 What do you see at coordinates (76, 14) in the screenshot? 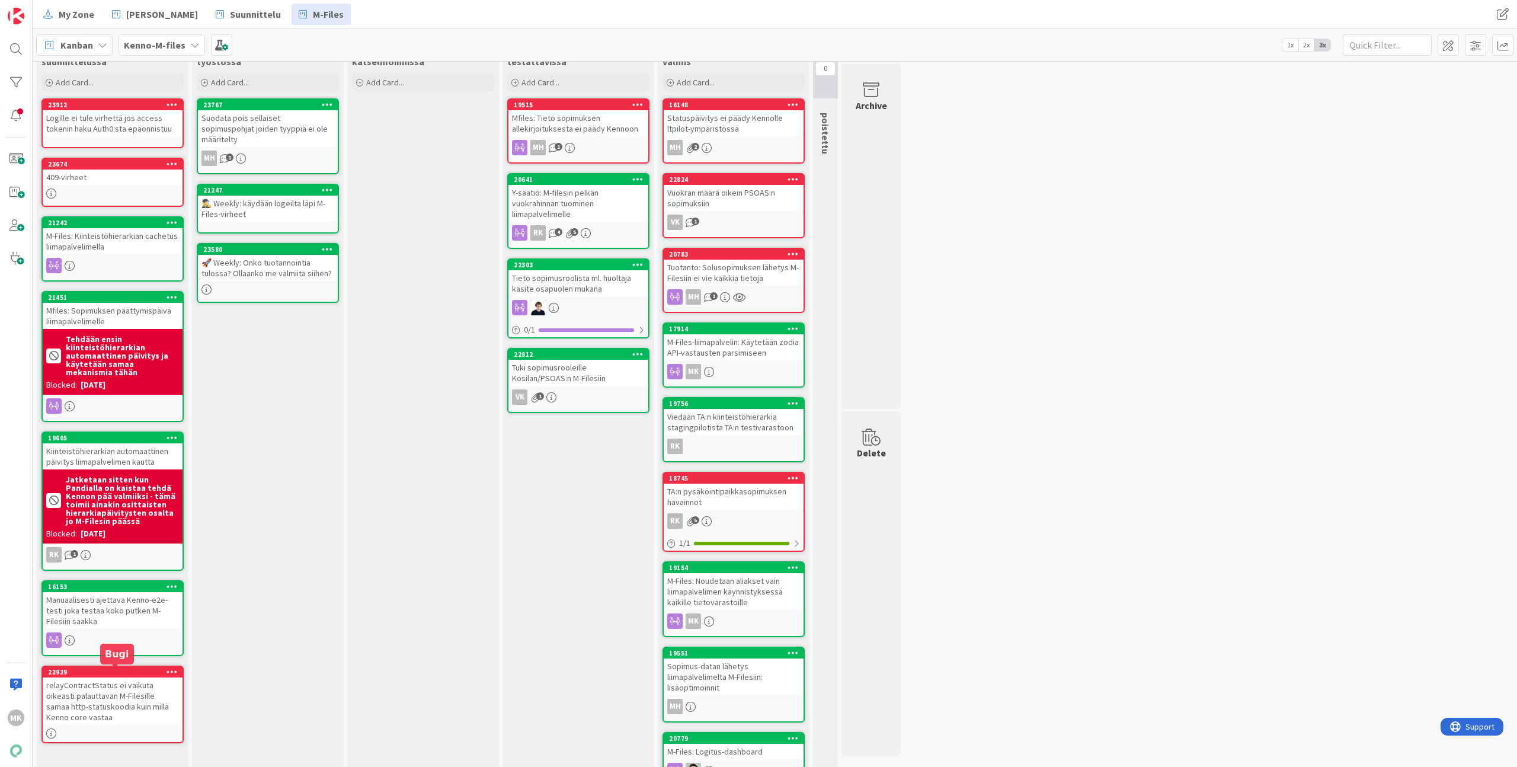
I see `span: My Zone` at bounding box center [76, 14].